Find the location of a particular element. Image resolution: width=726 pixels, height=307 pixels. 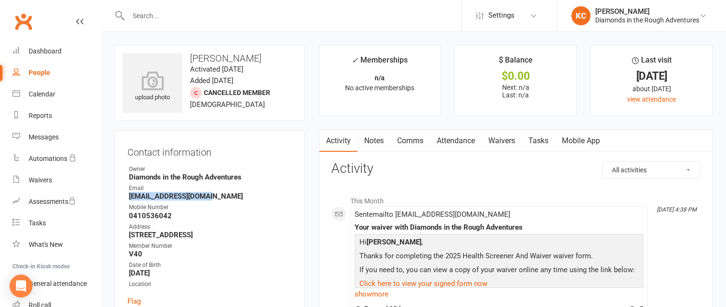

a: Activity is located at coordinates (338, 141).